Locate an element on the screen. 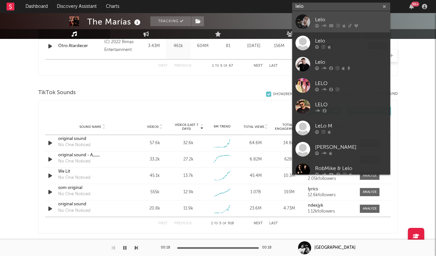  div: 193M is located at coordinates (289, 192).